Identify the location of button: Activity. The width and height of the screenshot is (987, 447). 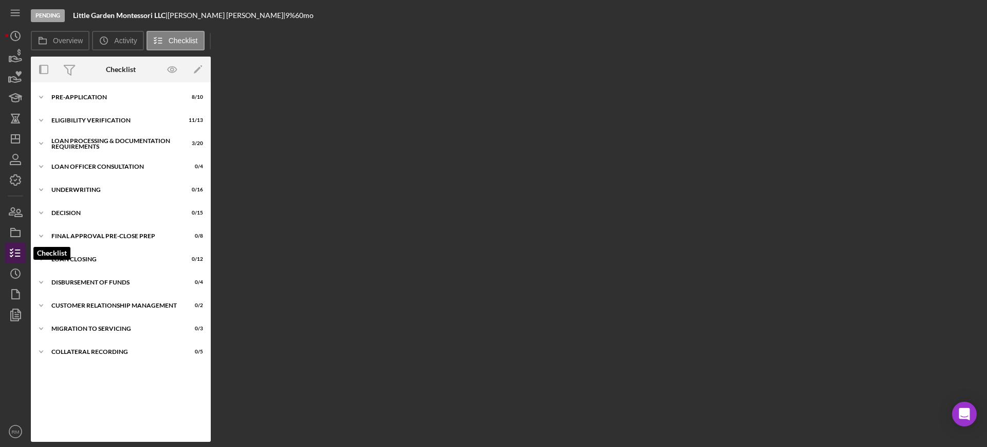
(118, 41).